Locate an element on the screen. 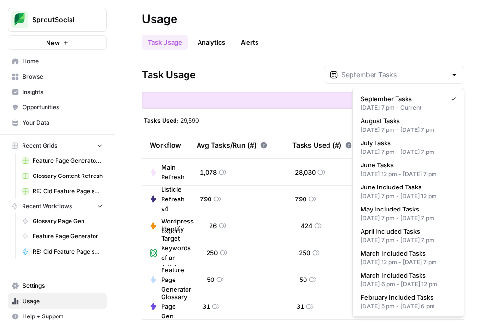 The width and height of the screenshot is (491, 328). img: SproutSocial Logo is located at coordinates (20, 20).